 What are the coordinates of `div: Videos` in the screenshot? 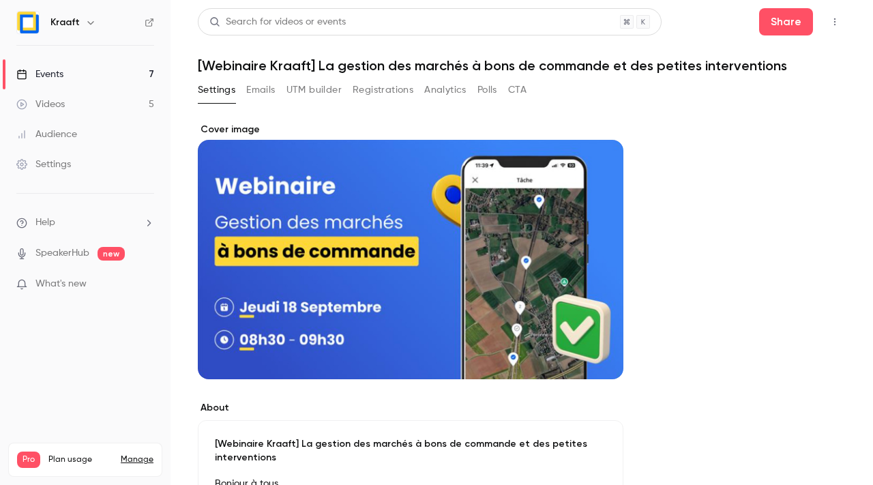 It's located at (40, 104).